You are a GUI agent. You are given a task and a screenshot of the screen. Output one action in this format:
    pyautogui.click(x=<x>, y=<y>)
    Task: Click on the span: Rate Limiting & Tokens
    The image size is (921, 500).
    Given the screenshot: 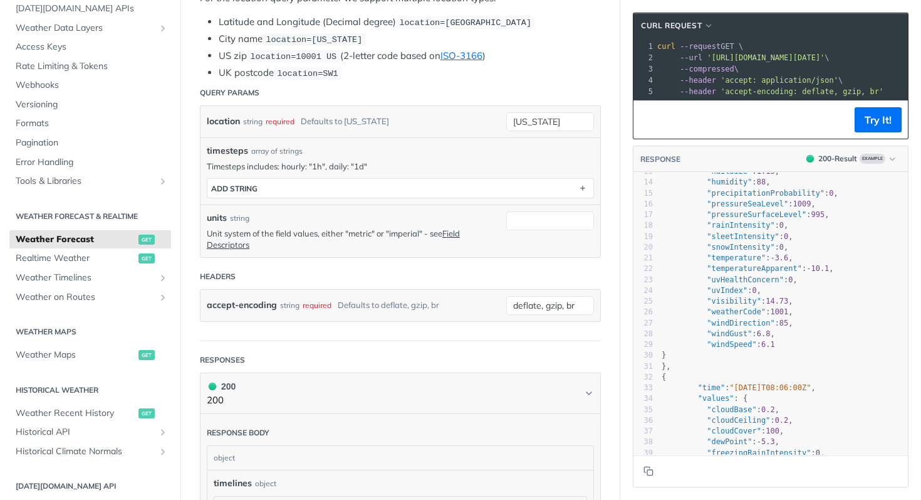 What is the action you would take?
    pyautogui.click(x=92, y=66)
    